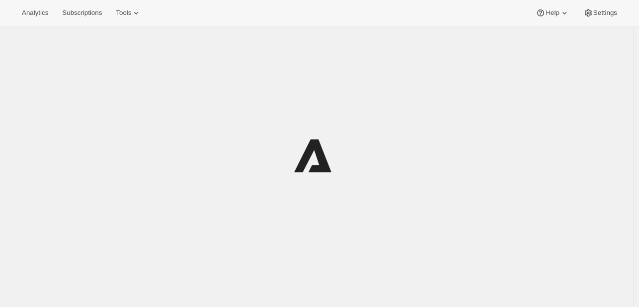  Describe the element at coordinates (123, 13) in the screenshot. I see `span: Tools` at that location.